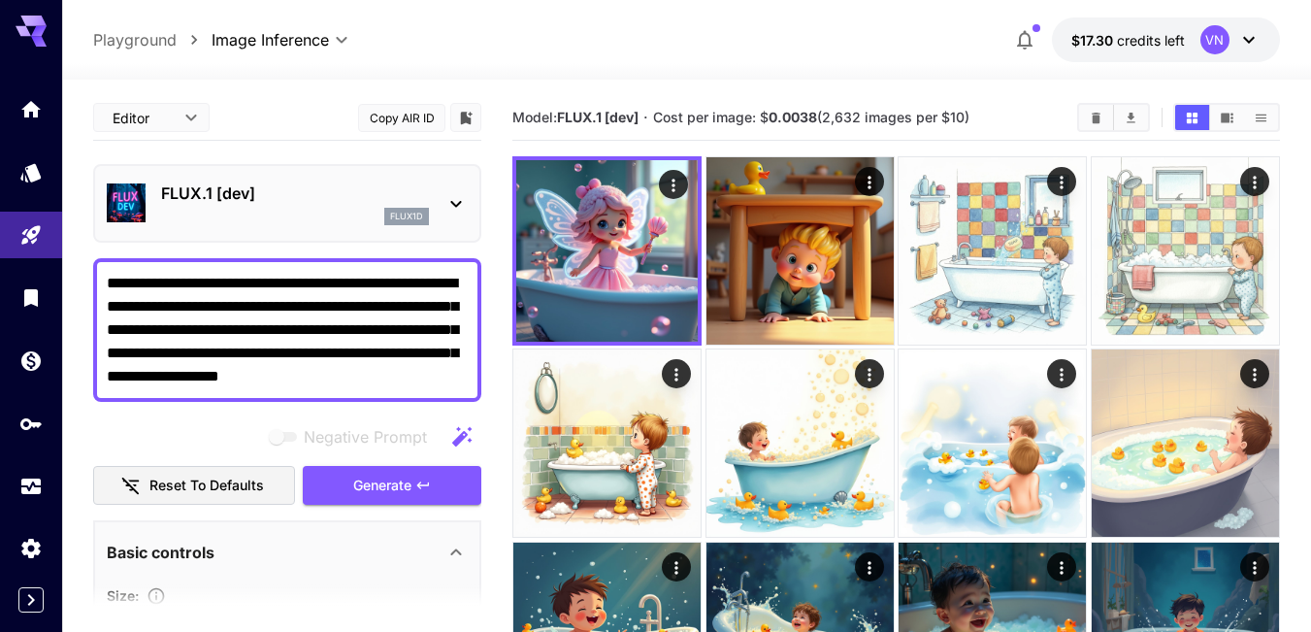 Image resolution: width=1311 pixels, height=632 pixels. I want to click on button: $17.30225VN, so click(1166, 40).